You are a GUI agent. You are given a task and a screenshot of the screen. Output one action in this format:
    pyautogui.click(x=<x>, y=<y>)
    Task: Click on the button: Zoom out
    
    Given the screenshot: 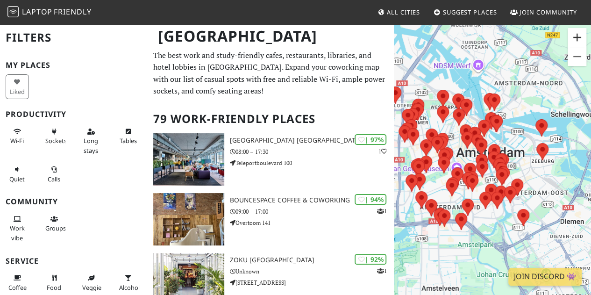 What is the action you would take?
    pyautogui.click(x=577, y=57)
    